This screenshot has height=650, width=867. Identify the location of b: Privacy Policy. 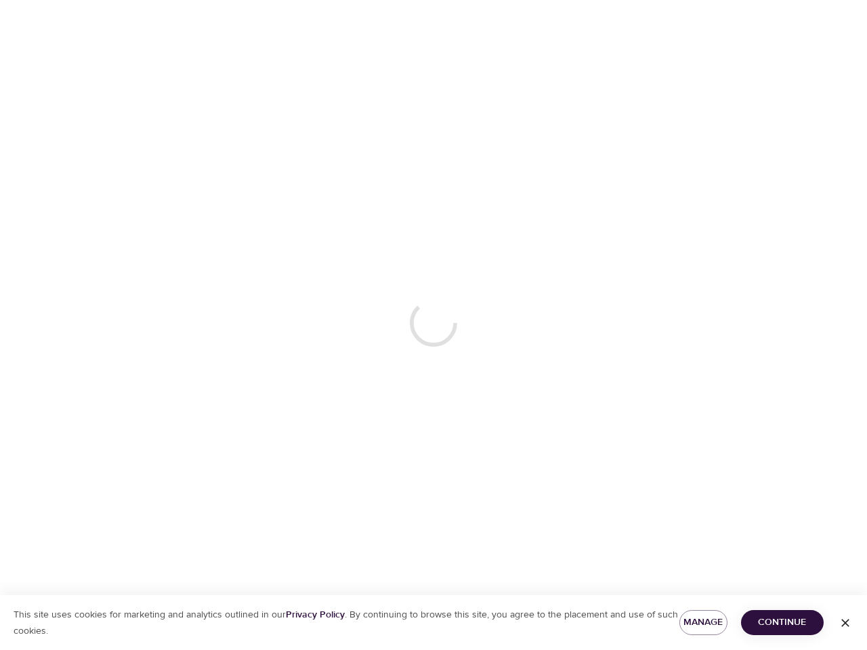
(315, 615).